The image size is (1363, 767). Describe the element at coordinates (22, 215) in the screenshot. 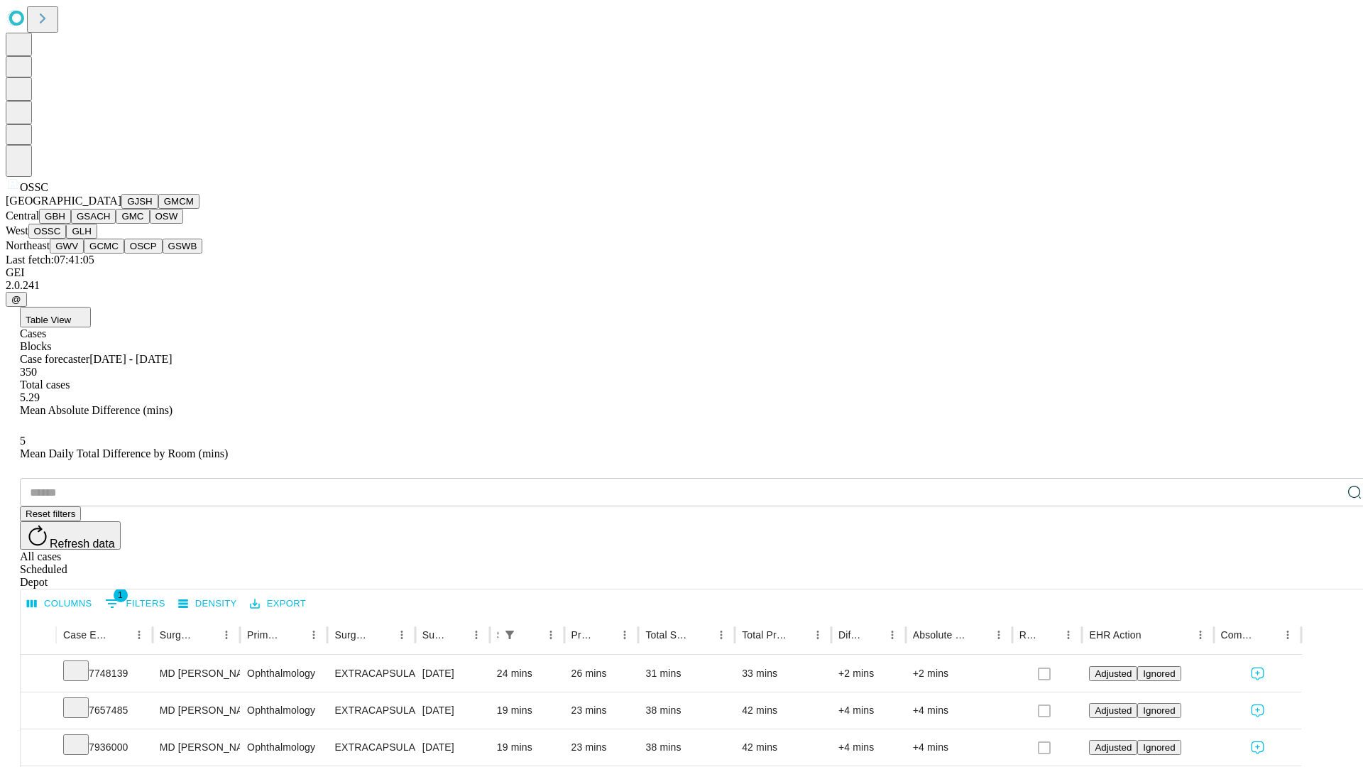

I see `span: Central` at that location.